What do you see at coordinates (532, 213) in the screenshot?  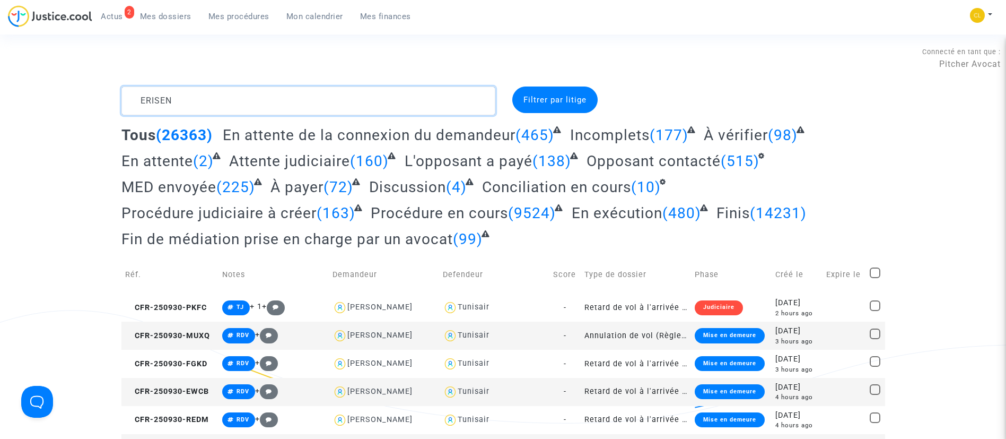 I see `span: (9524)` at bounding box center [532, 213].